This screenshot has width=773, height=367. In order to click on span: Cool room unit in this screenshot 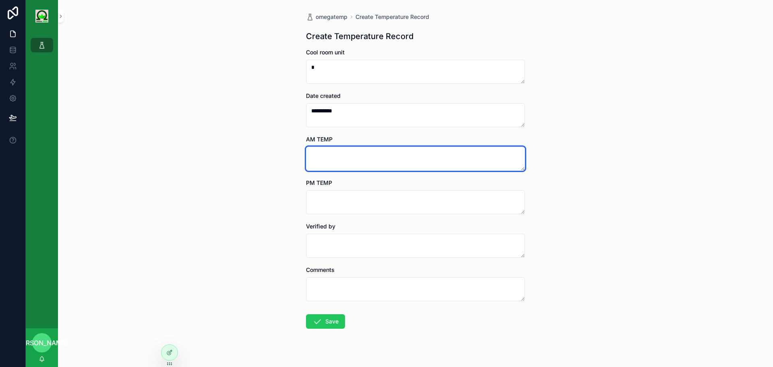, I will do `click(325, 52)`.